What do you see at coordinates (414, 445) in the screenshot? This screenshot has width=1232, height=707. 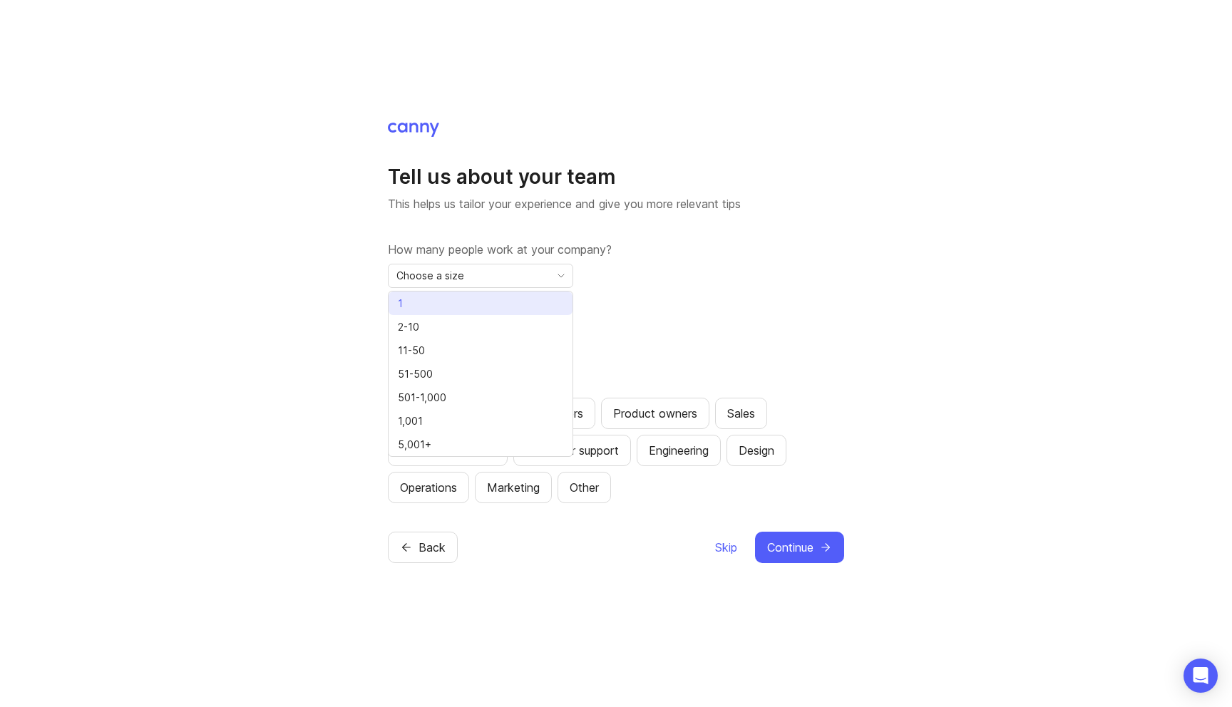 I see `span: 5,001+` at bounding box center [414, 445].